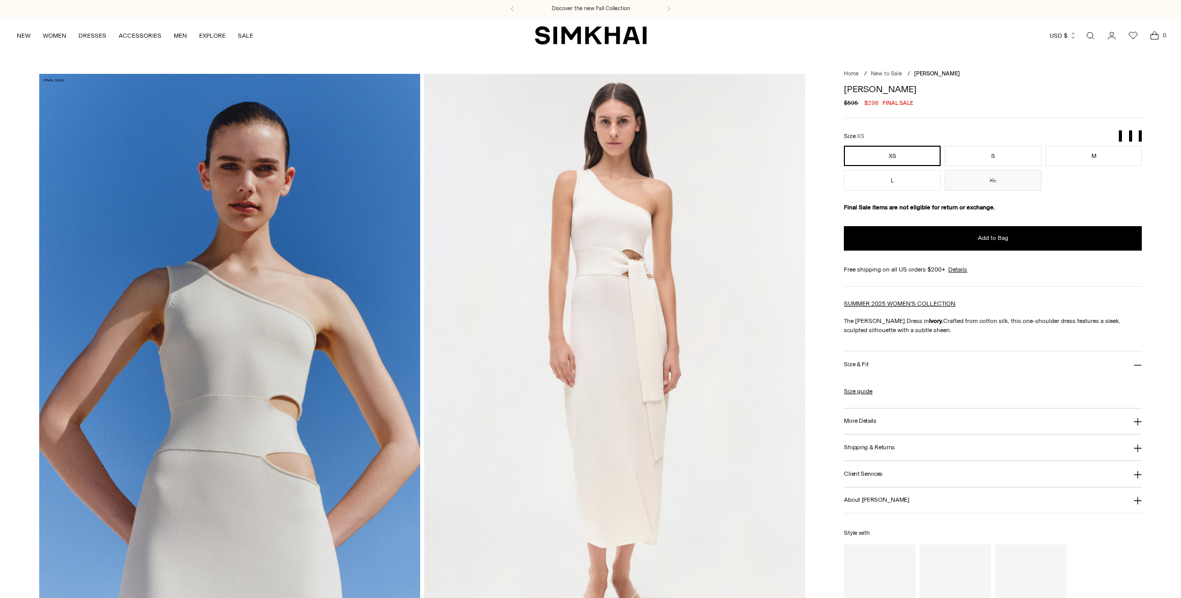 This screenshot has width=1181, height=598. What do you see at coordinates (245, 36) in the screenshot?
I see `a: SALE` at bounding box center [245, 36].